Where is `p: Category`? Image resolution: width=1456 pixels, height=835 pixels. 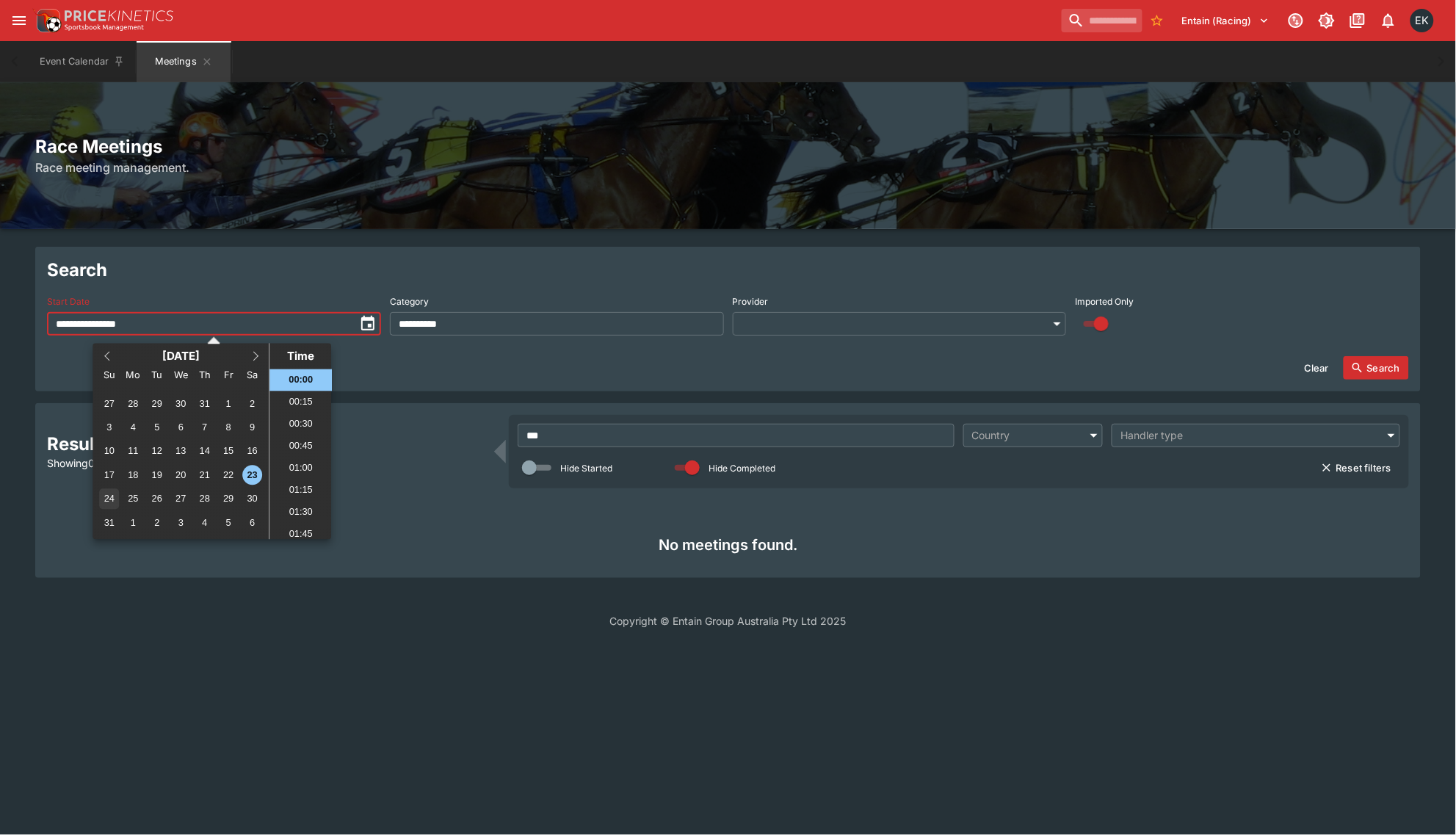
p: Category is located at coordinates (409, 301).